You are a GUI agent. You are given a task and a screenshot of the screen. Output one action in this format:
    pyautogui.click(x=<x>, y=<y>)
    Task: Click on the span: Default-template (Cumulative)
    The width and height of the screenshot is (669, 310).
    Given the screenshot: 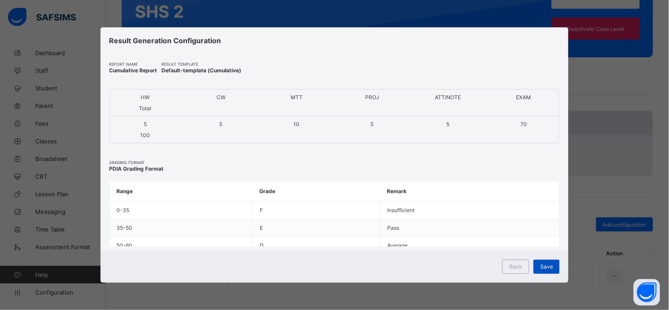 What is the action you would take?
    pyautogui.click(x=202, y=70)
    